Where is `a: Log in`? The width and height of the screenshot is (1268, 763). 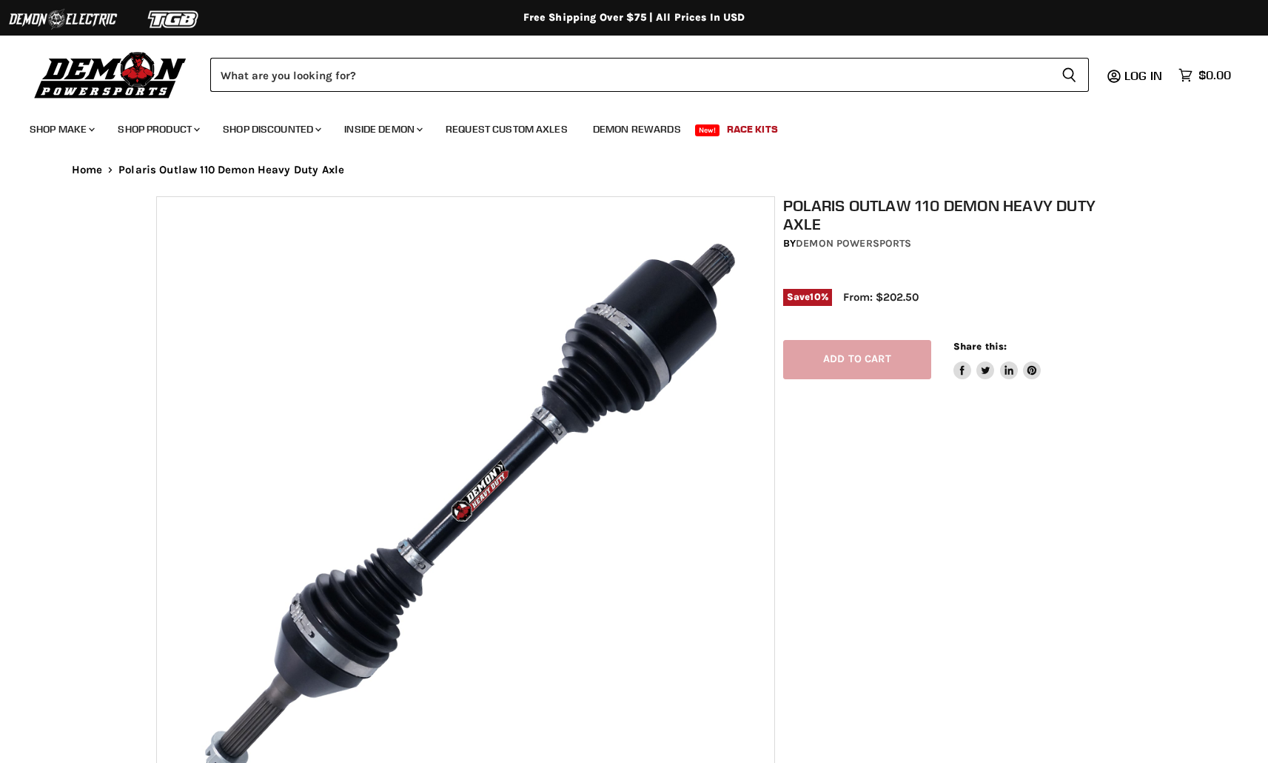 a: Log in is located at coordinates (1145, 76).